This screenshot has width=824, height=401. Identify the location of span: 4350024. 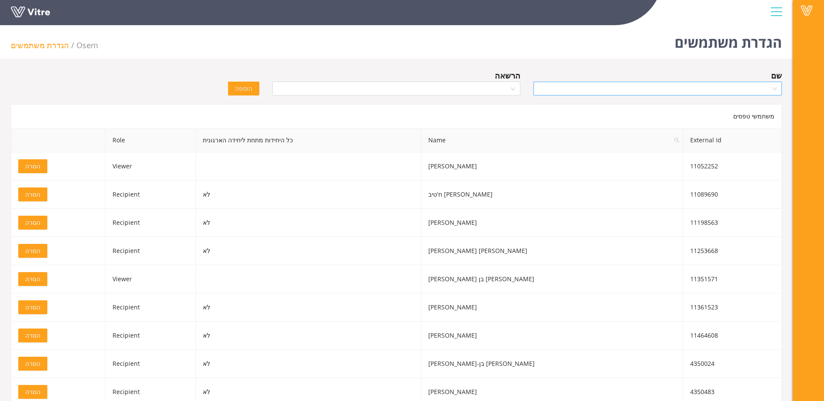
(702, 364).